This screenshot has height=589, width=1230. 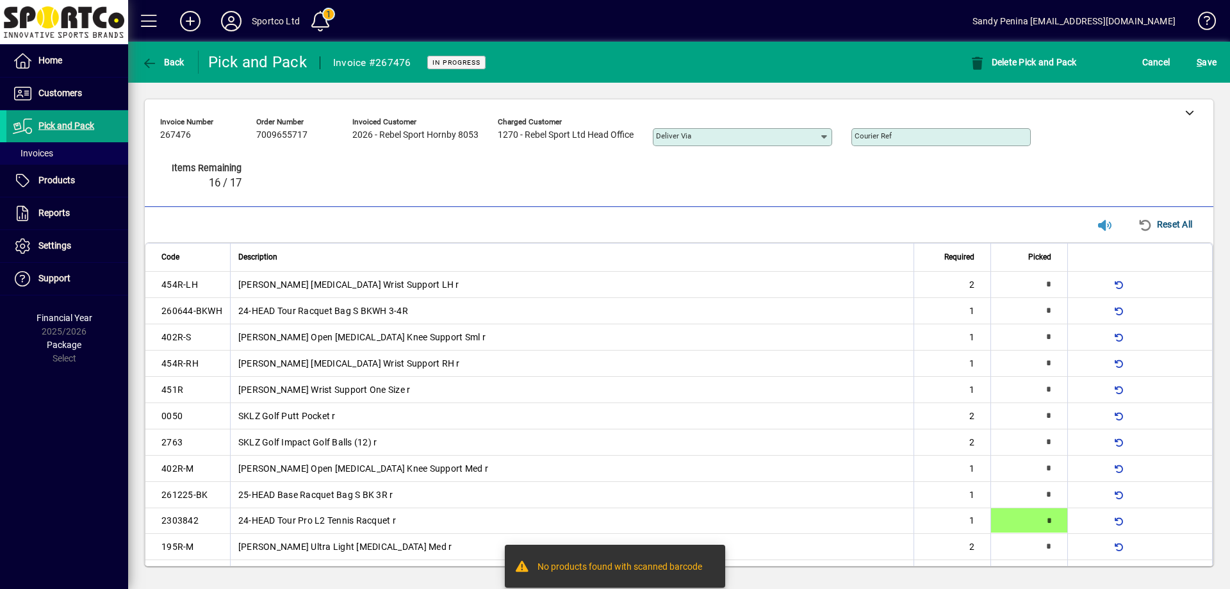 I want to click on td: SKLZ Golf Impact Golf Balls (12) r, so click(x=571, y=442).